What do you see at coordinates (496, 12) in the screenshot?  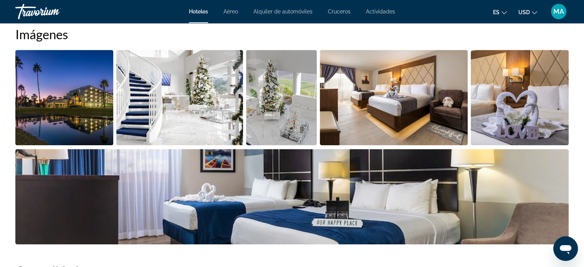 I see `span: es` at bounding box center [496, 12].